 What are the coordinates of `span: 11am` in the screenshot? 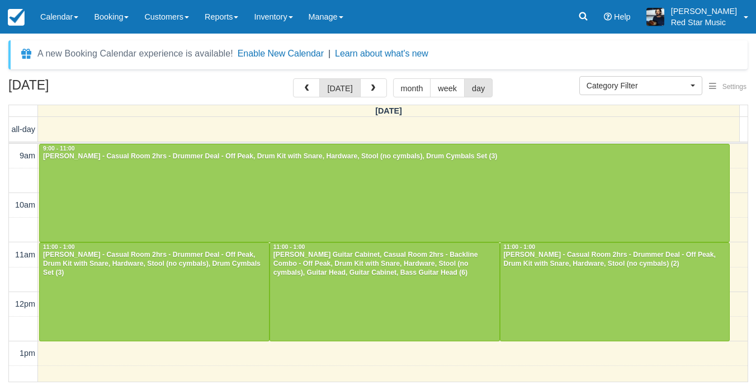 It's located at (25, 254).